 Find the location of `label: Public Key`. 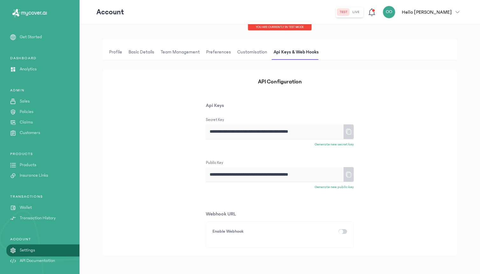

label: Public Key is located at coordinates (215, 163).